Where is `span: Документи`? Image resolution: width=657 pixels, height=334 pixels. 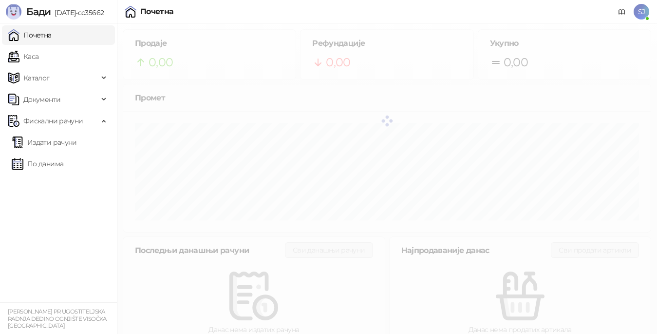 span: Документи is located at coordinates (42, 99).